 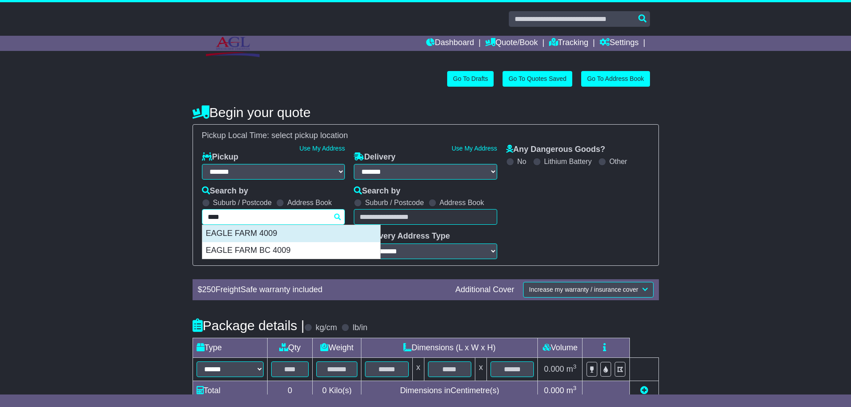 I want to click on div: $ FreightSafe warranty included, so click(x=322, y=290).